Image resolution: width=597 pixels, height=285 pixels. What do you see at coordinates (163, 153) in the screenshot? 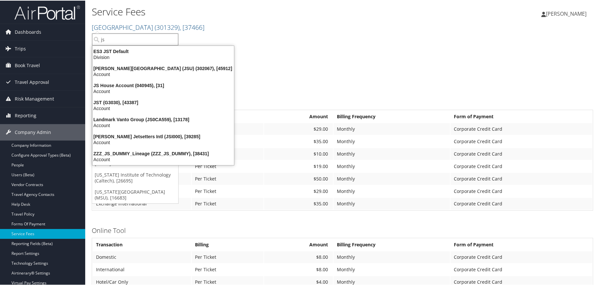
I see `div: ZZZ_JS_DUMMY_Lineage (ZZZ_JS_DUMMY), [38431]` at bounding box center [163, 153].